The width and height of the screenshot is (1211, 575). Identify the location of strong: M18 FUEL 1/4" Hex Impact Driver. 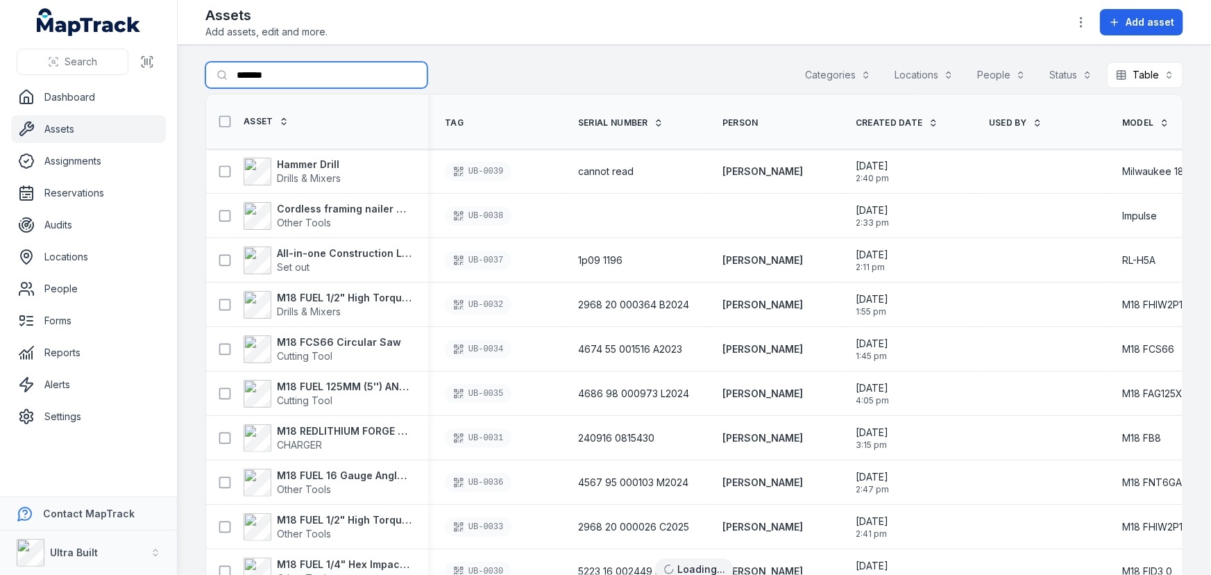
(344, 564).